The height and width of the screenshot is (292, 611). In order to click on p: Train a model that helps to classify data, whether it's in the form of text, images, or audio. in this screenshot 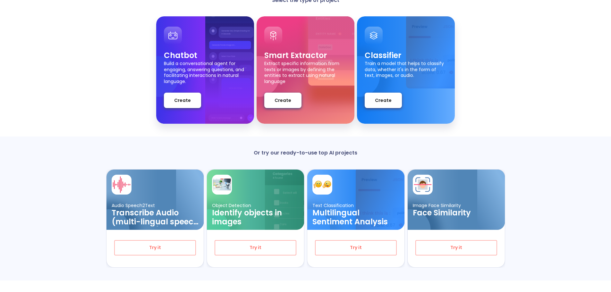, I will do `click(406, 72)`.